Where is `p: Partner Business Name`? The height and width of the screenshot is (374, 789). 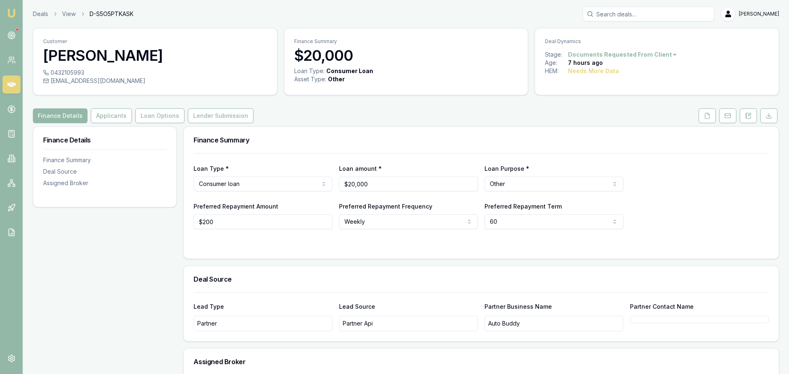
p: Partner Business Name is located at coordinates (554, 307).